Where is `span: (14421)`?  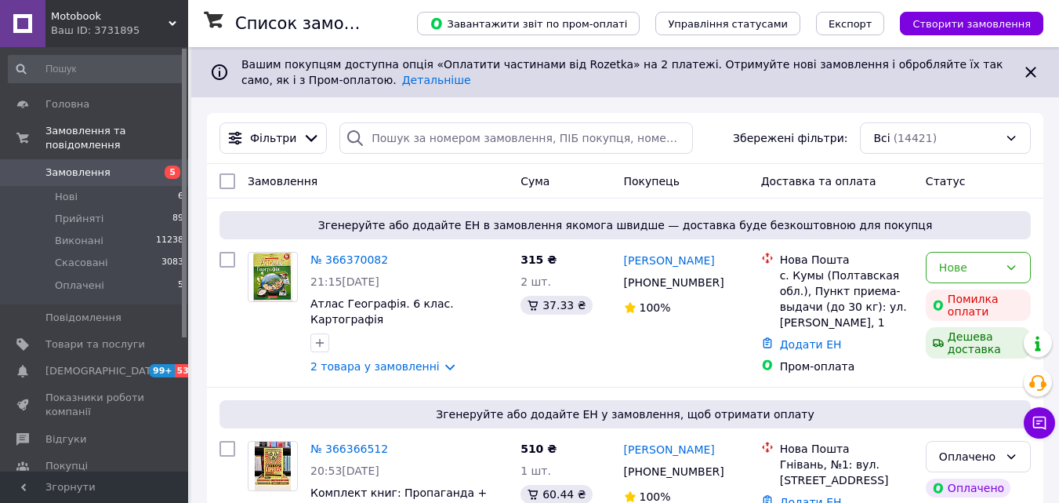 span: (14421) is located at coordinates (915, 138).